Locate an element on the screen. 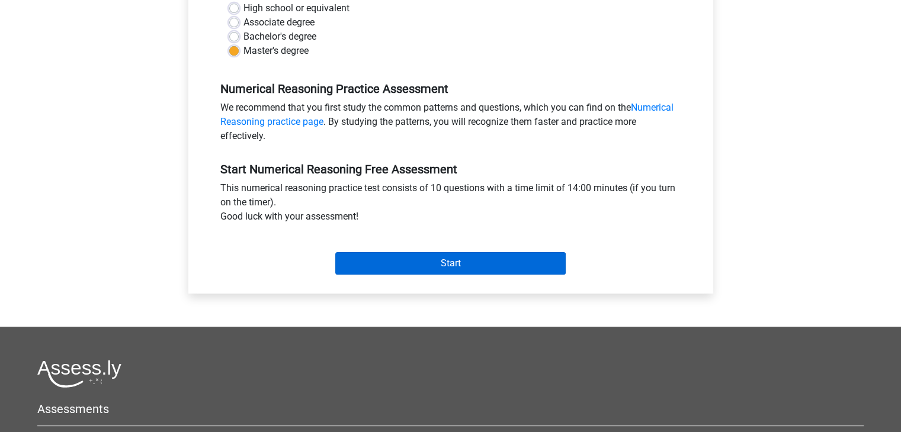 This screenshot has height=432, width=901. label: Associate degree is located at coordinates (279, 23).